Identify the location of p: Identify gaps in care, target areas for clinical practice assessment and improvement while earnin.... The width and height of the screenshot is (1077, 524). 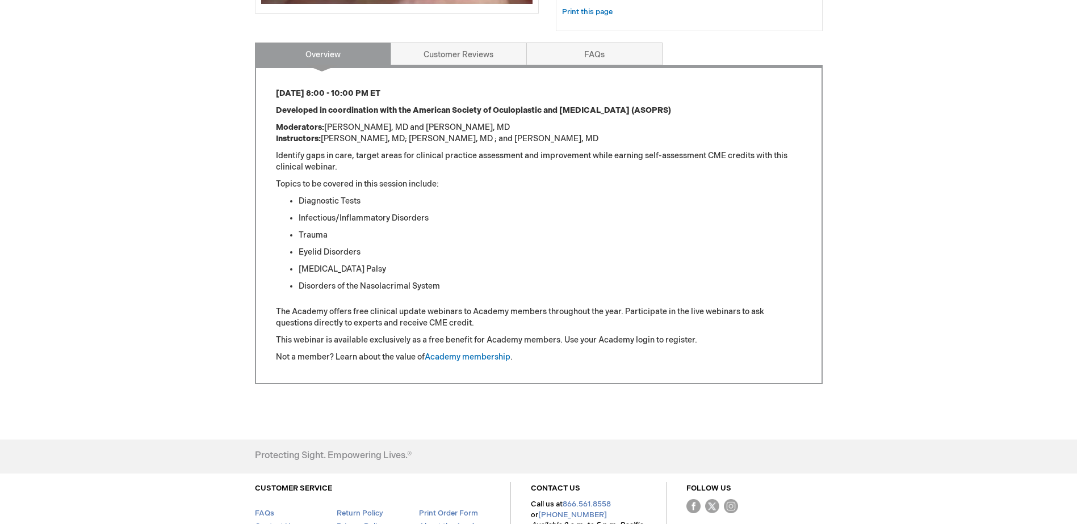
(539, 162).